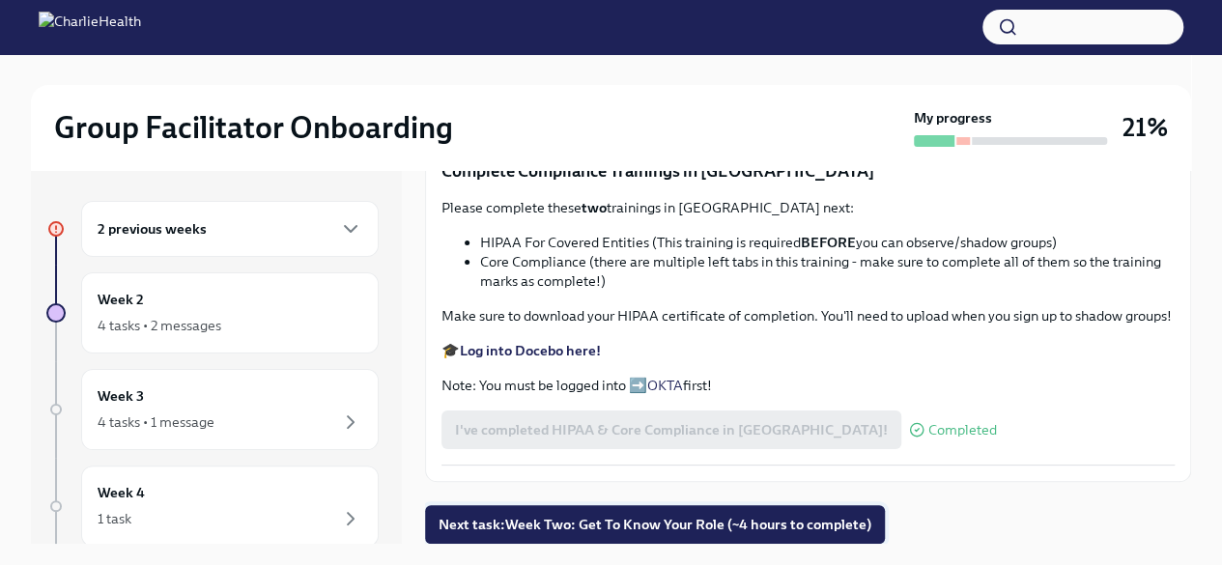 Image resolution: width=1222 pixels, height=565 pixels. I want to click on span: Completed, so click(962, 430).